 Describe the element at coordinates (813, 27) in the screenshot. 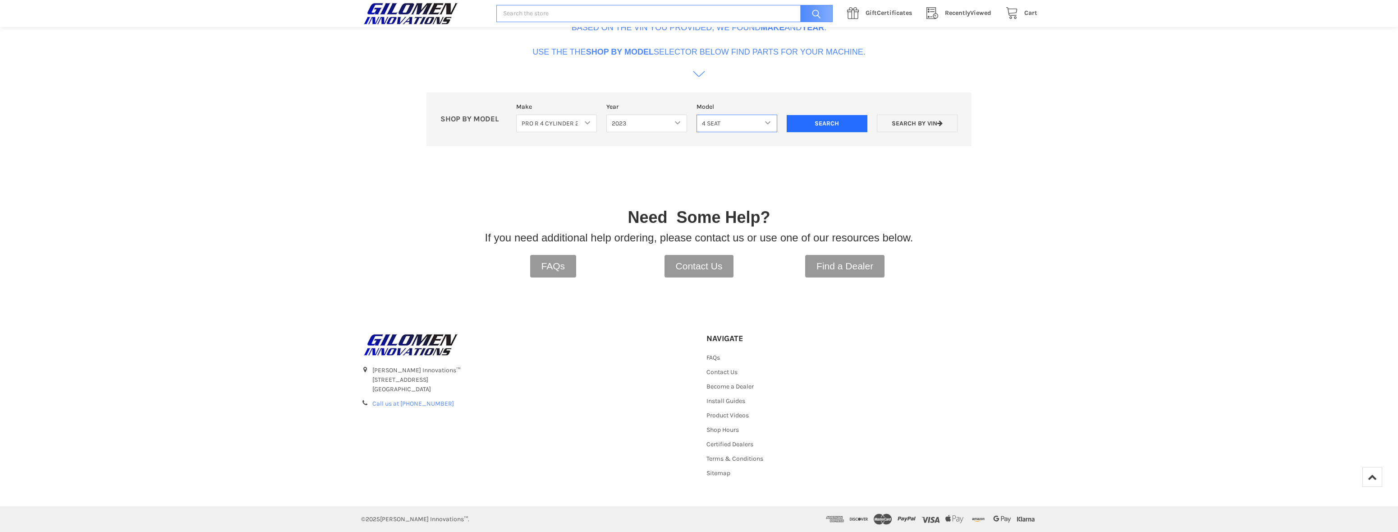

I see `b: Year` at that location.